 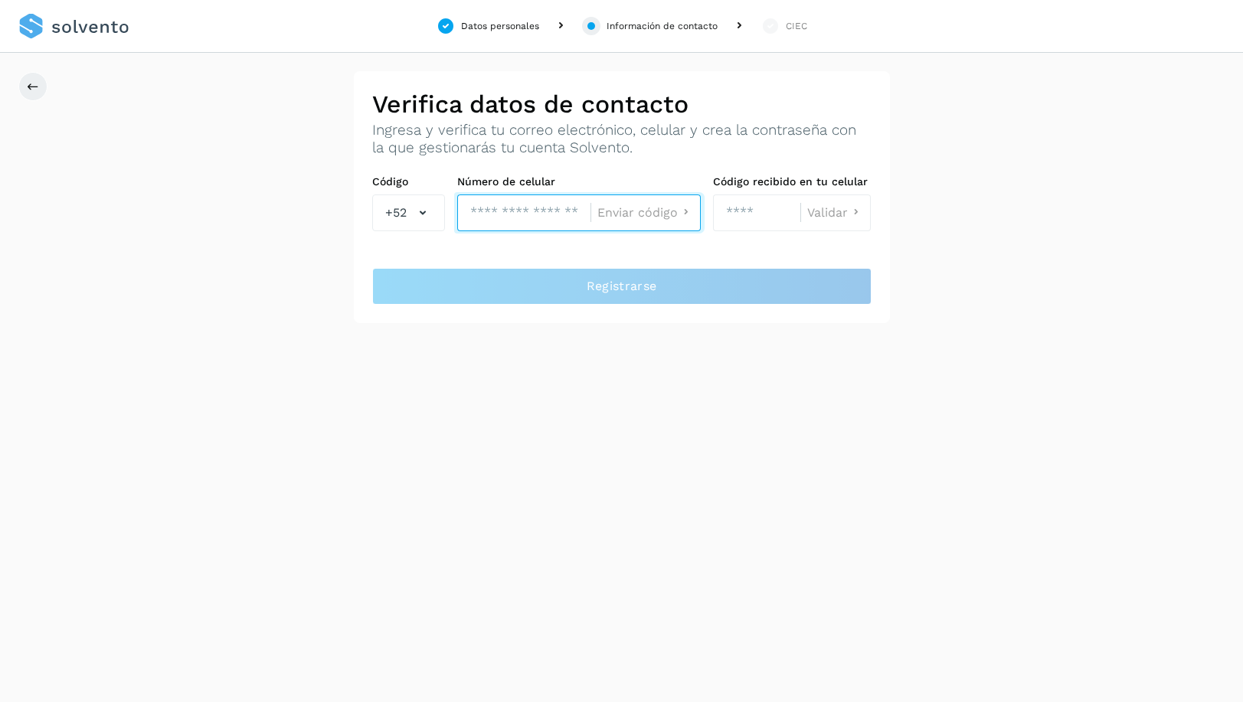 I want to click on label: Código recibido en tu celular, so click(x=792, y=182).